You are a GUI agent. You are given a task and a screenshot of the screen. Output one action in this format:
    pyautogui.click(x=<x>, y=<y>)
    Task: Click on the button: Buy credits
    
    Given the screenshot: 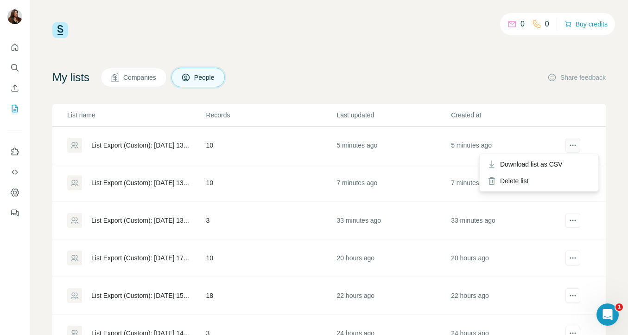 What is the action you would take?
    pyautogui.click(x=586, y=24)
    